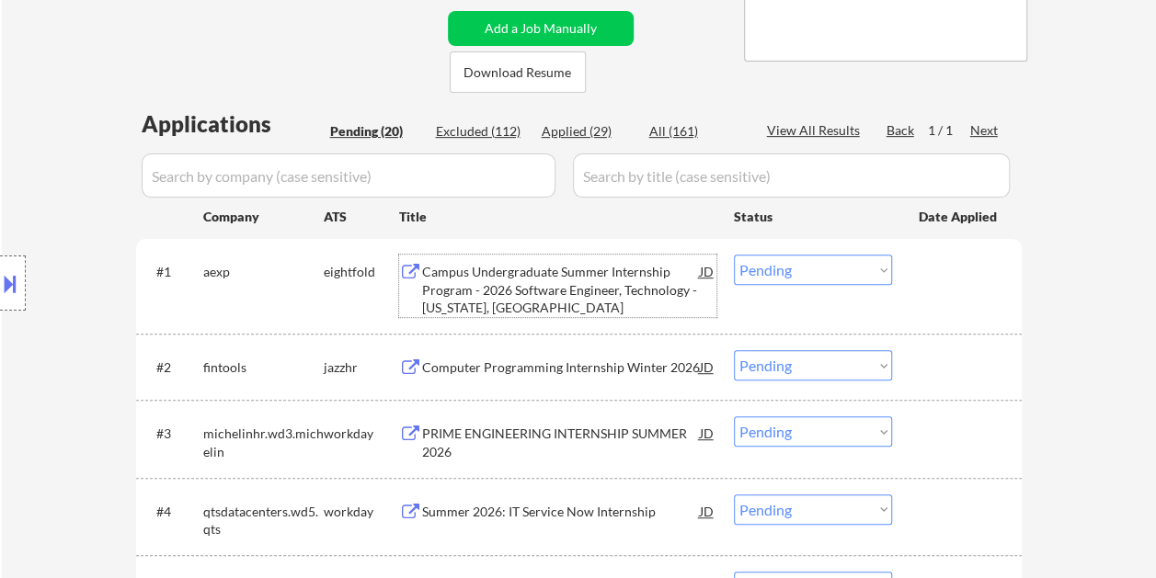  What do you see at coordinates (561, 442) in the screenshot?
I see `div: PRIME ENGINEERING INTERNSHIP SUMMER 2026` at bounding box center [561, 442].